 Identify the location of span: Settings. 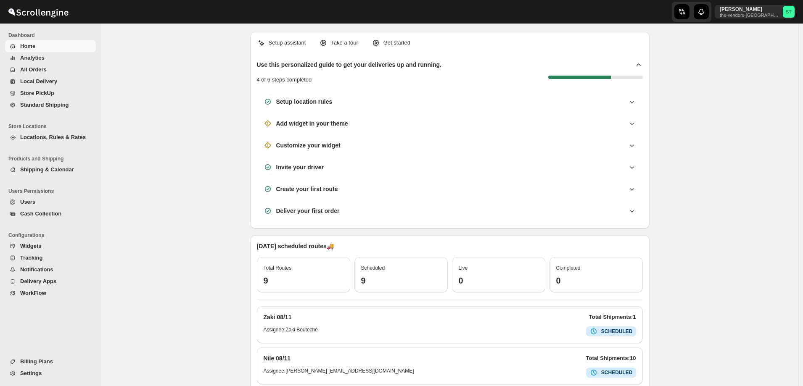
(31, 373).